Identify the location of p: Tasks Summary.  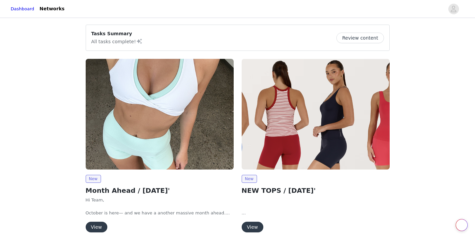
(117, 34).